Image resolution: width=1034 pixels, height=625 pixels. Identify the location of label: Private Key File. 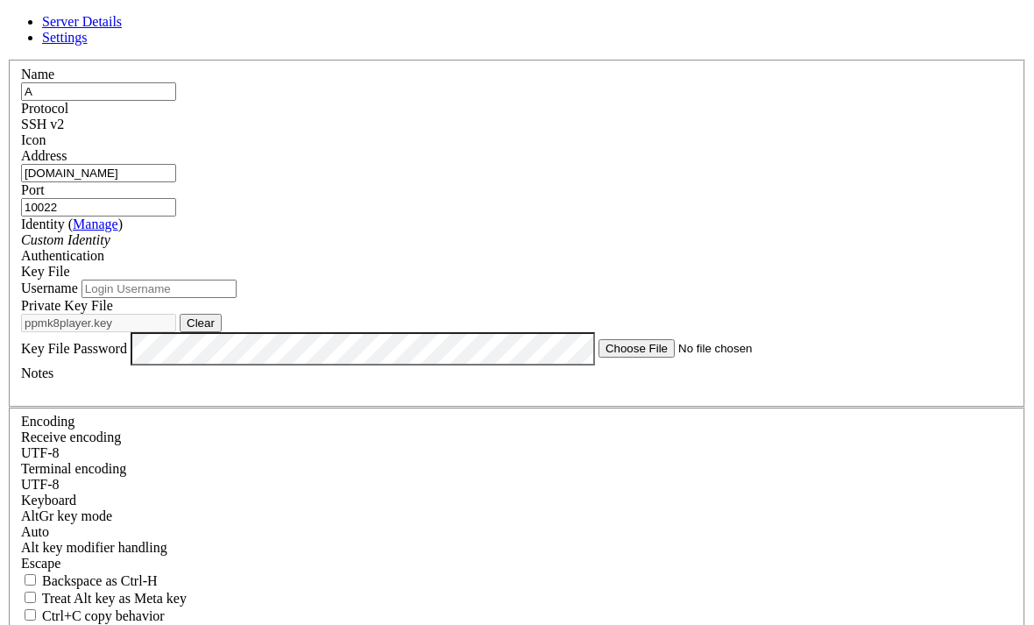
(67, 305).